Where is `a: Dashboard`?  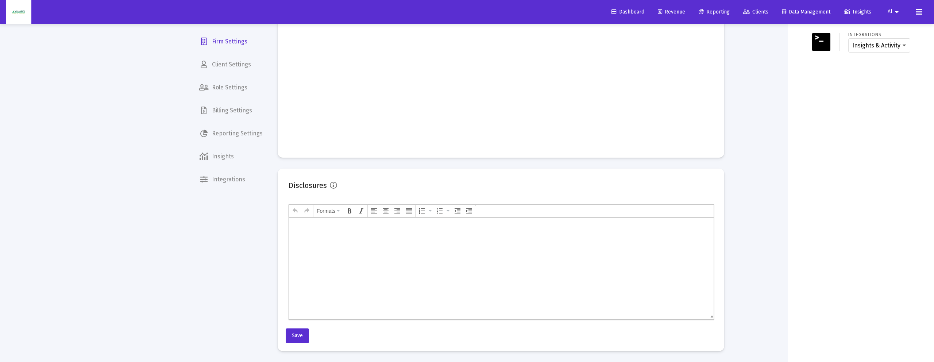
a: Dashboard is located at coordinates (628, 12).